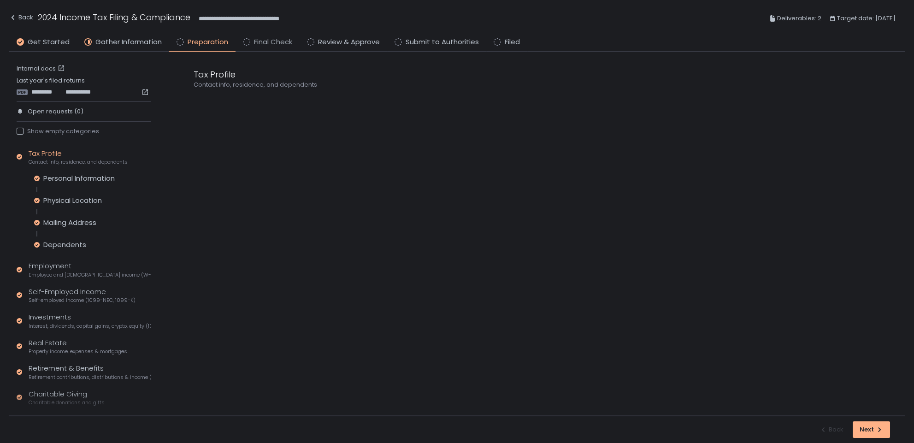 The image size is (914, 443). I want to click on span: Retirement contributions, distributions & income (1099-R, 5498), so click(89, 377).